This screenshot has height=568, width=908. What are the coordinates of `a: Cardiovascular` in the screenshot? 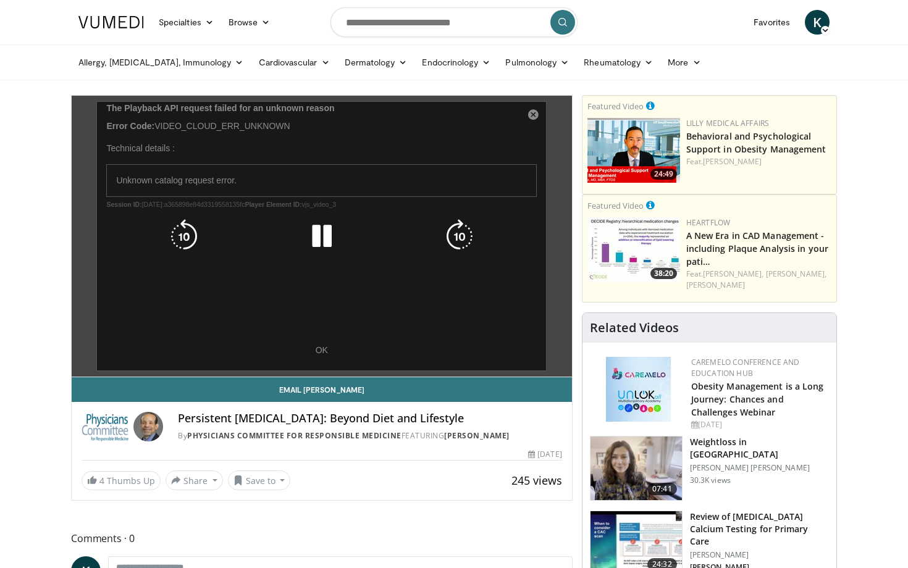 It's located at (294, 62).